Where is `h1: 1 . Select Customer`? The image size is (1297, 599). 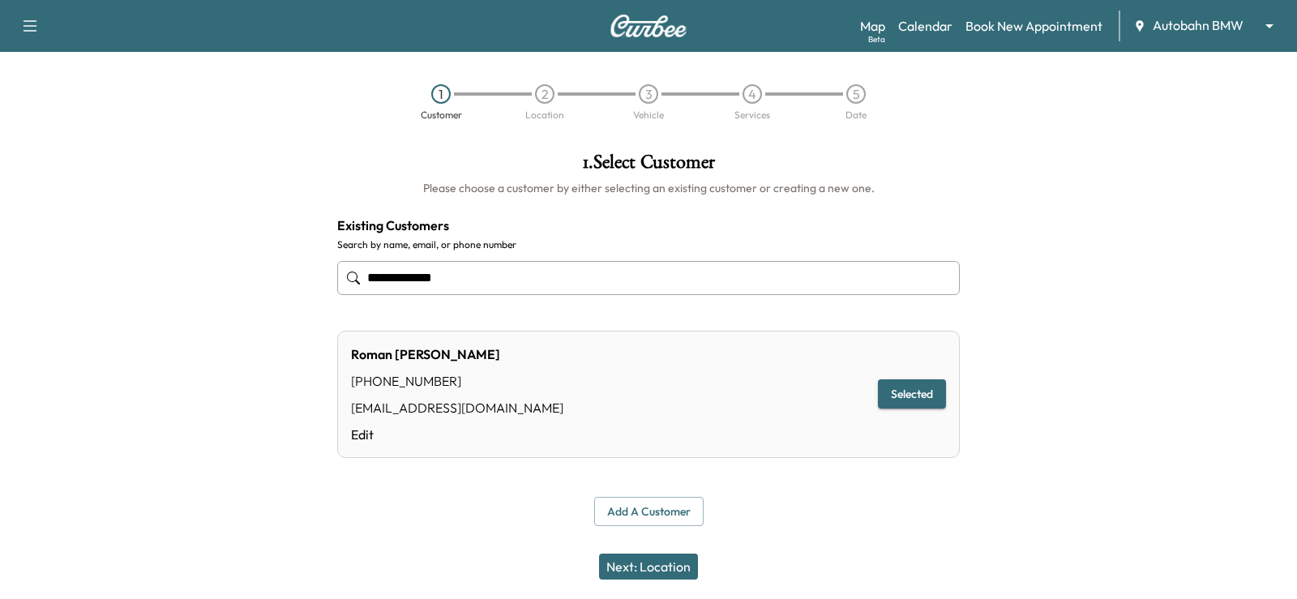
h1: 1 . Select Customer is located at coordinates (649, 166).